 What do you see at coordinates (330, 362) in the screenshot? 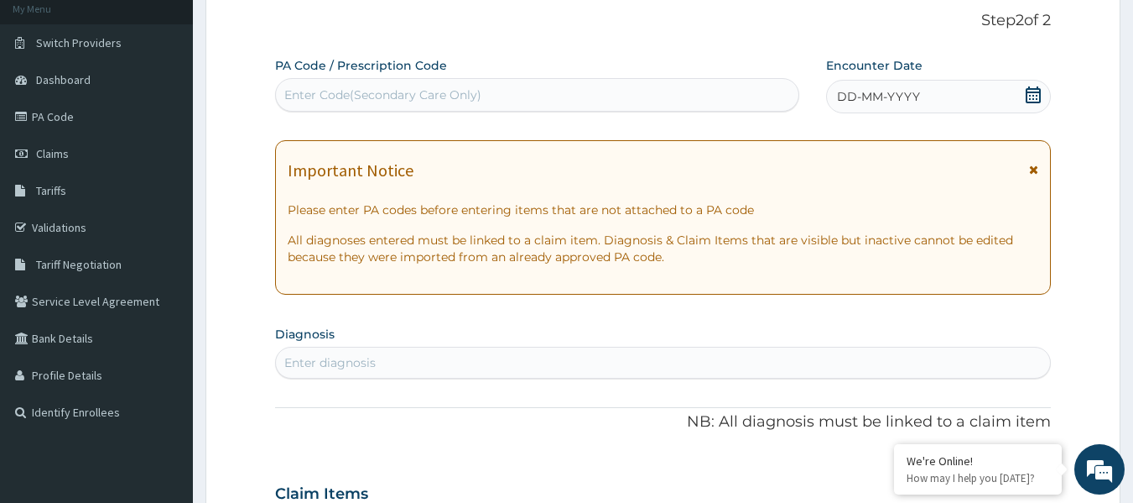
I see `div: Enter diagnosis` at bounding box center [330, 362].